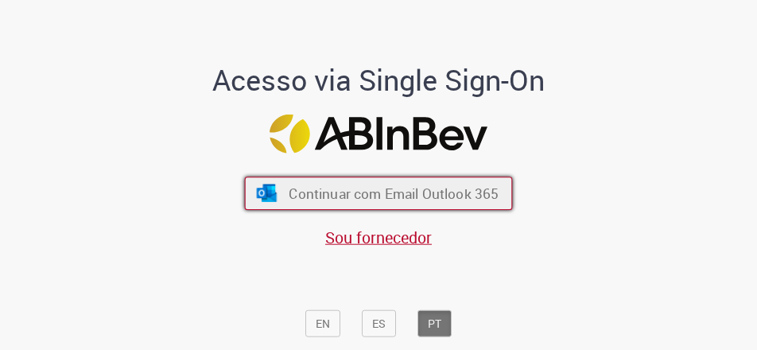 The image size is (757, 350). I want to click on a: Sou fornecedor, so click(378, 237).